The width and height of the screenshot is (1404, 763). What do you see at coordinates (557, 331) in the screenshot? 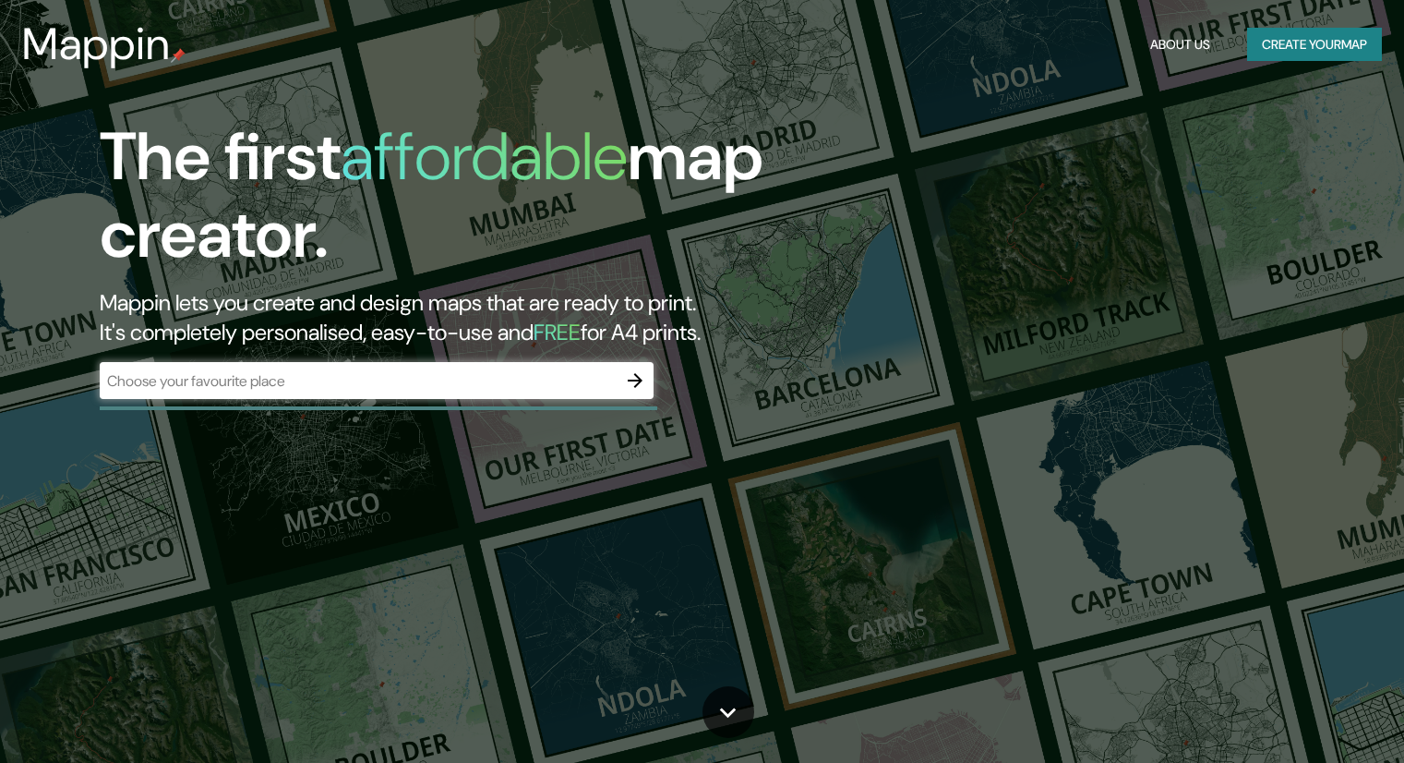
I see `h5: FREE` at bounding box center [557, 331].